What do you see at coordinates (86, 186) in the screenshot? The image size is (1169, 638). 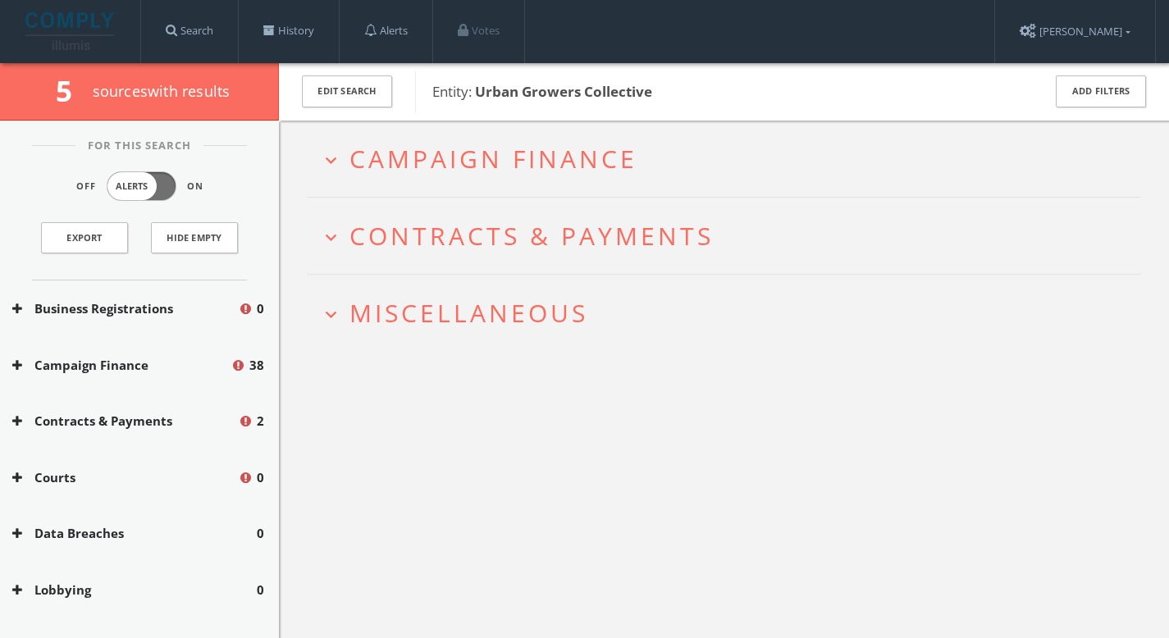 I see `span: Off` at bounding box center [86, 186].